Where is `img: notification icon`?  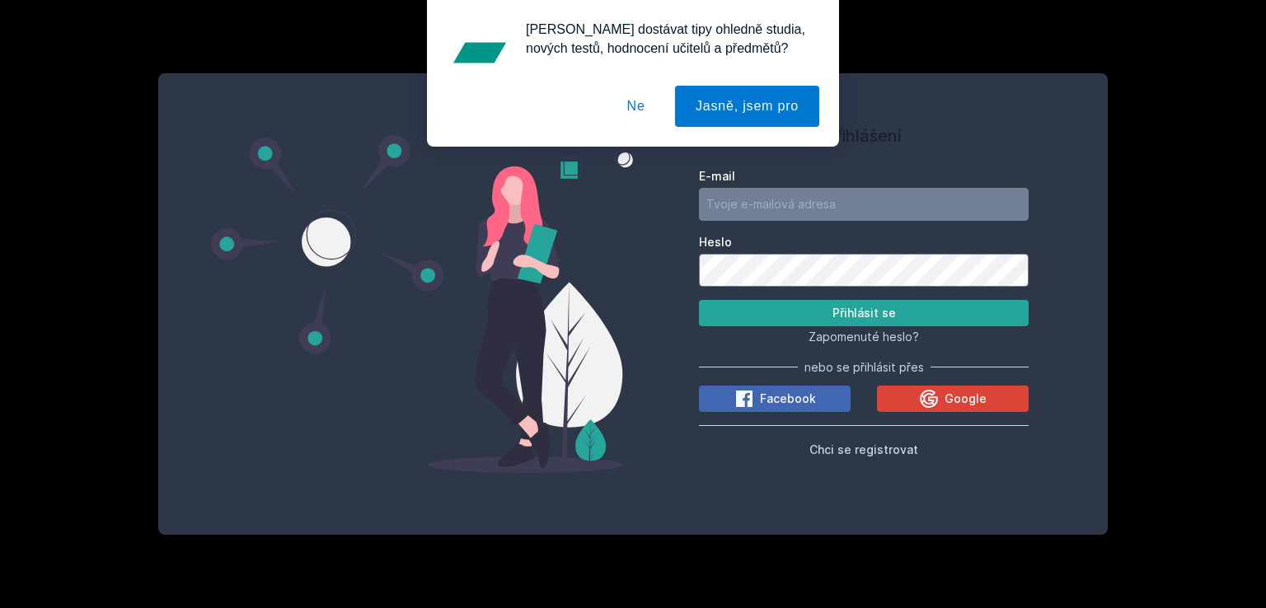
img: notification icon is located at coordinates (480, 53).